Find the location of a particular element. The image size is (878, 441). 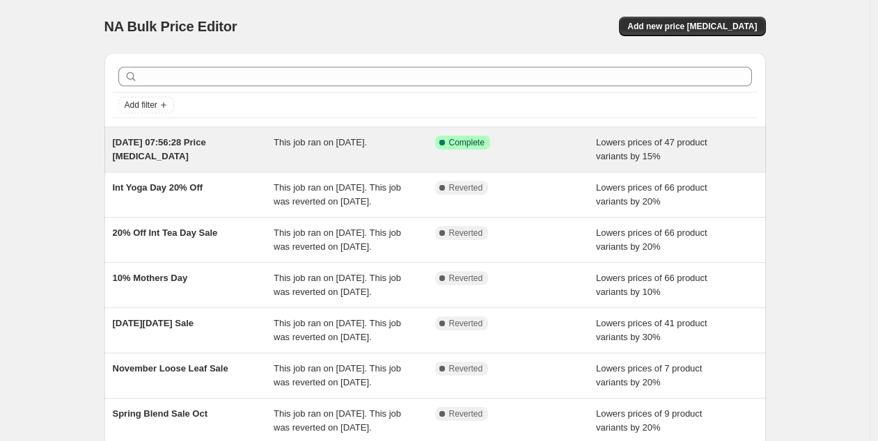

span: Complete is located at coordinates (466, 143).